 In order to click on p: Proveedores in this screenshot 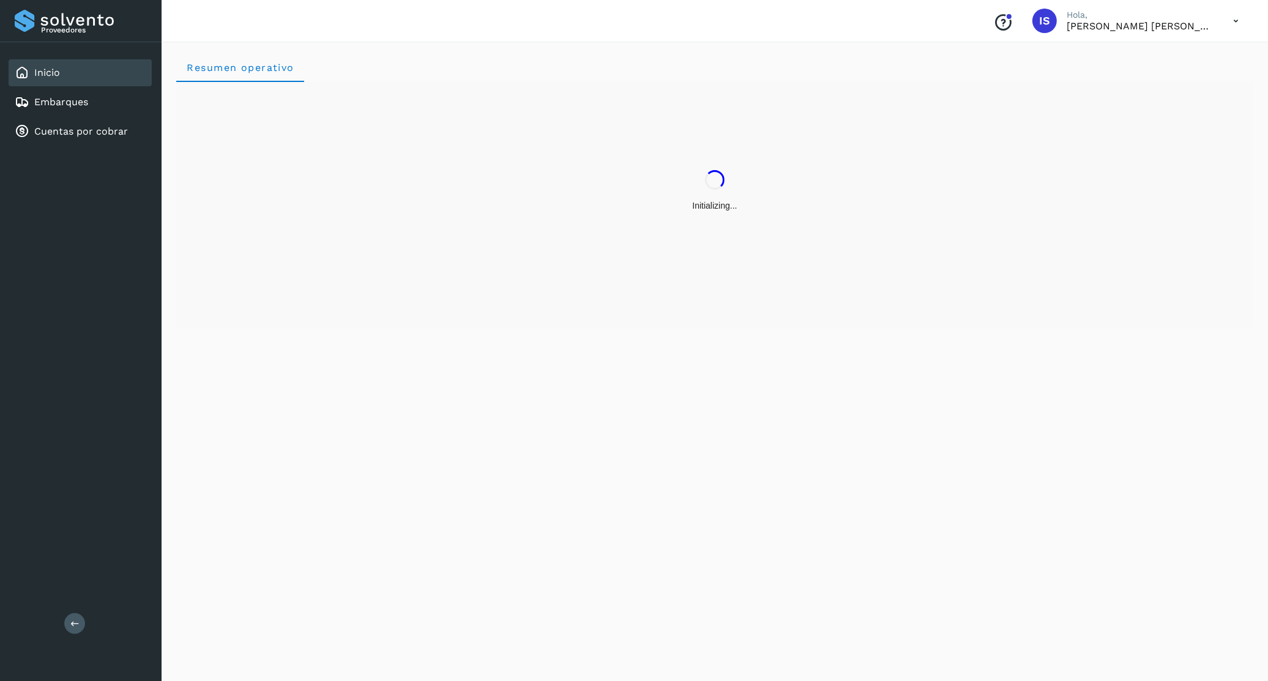, I will do `click(94, 30)`.